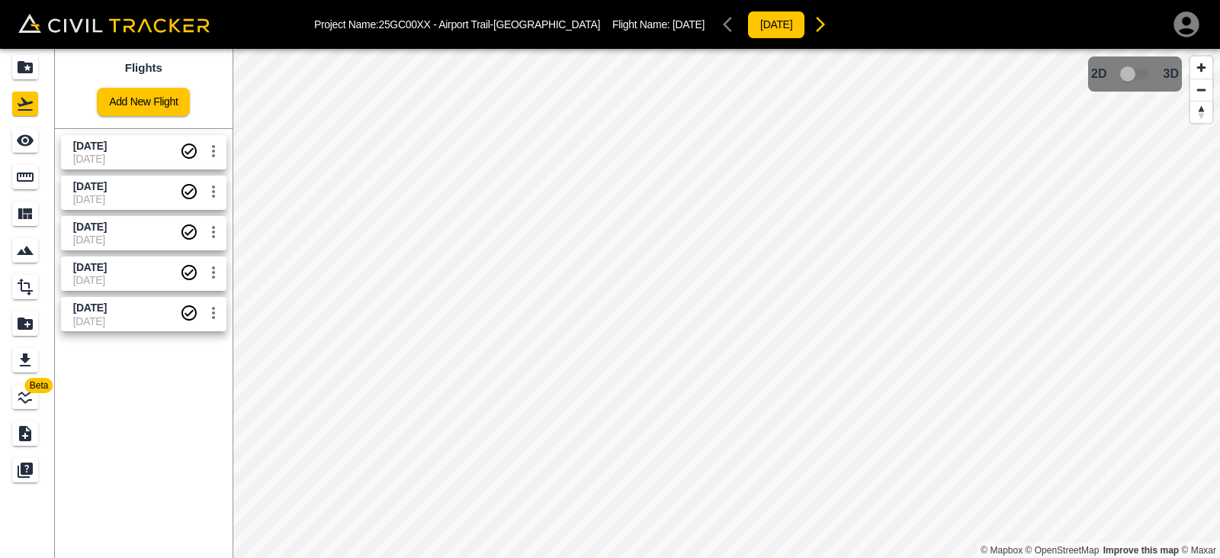 Image resolution: width=1220 pixels, height=558 pixels. What do you see at coordinates (114, 24) in the screenshot?
I see `img: Civil Tracker` at bounding box center [114, 24].